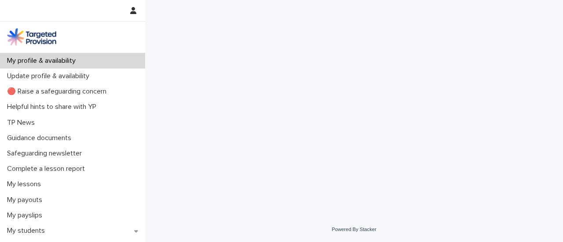 The width and height of the screenshot is (563, 242). I want to click on p: My payslips, so click(26, 216).